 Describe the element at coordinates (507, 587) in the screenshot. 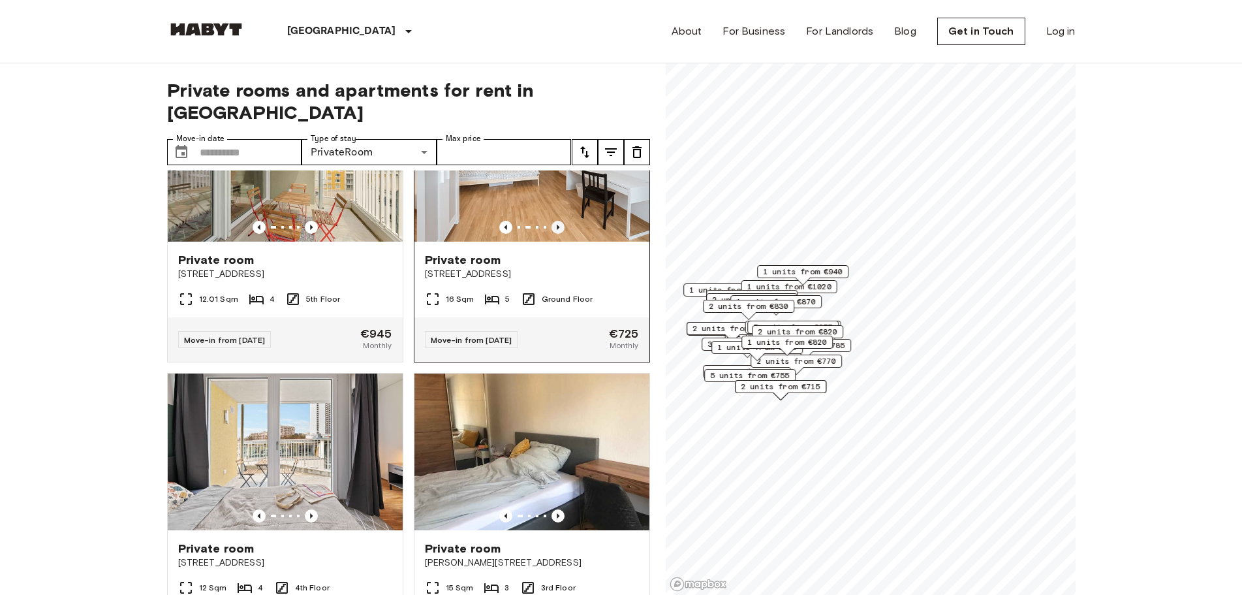

I see `span: 3` at that location.